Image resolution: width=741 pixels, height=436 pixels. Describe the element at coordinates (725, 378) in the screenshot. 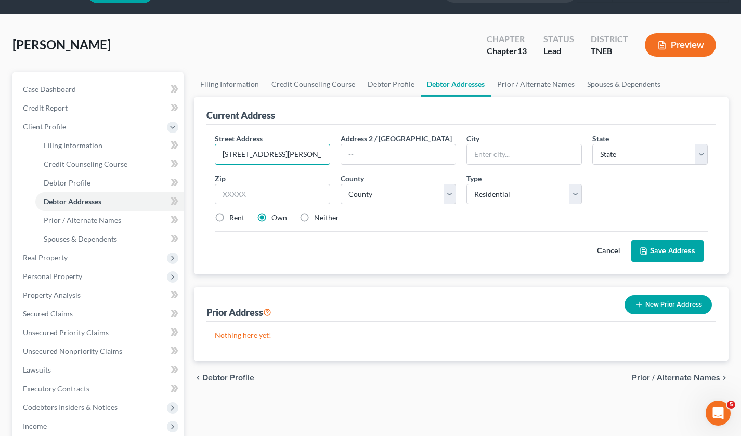

I see `i: chevron_right` at that location.